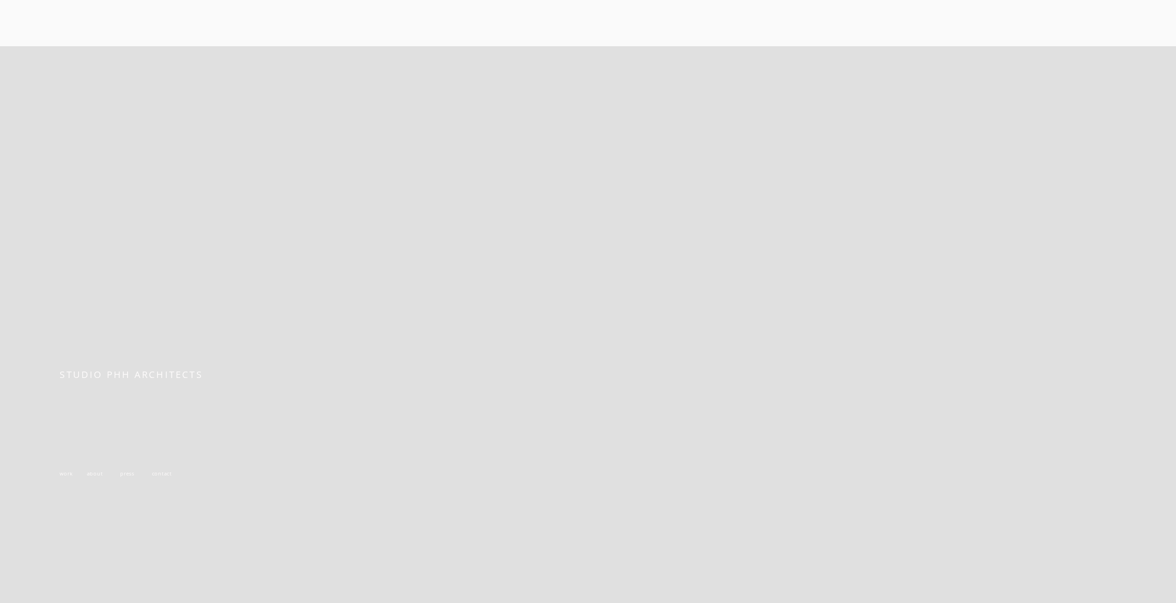 The image size is (1176, 603). What do you see at coordinates (66, 473) in the screenshot?
I see `a: work` at bounding box center [66, 473].